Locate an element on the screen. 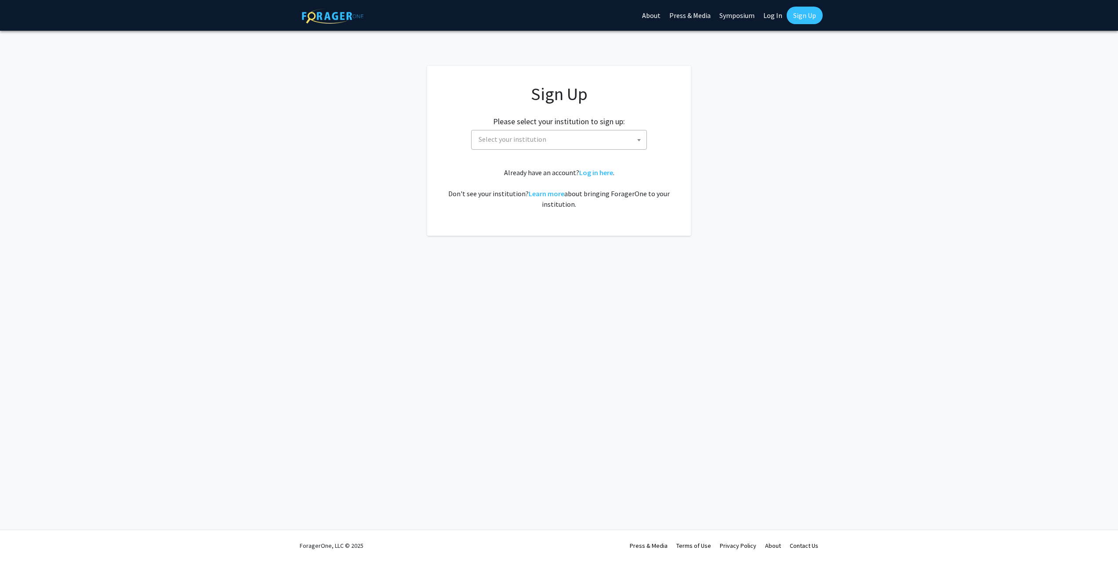  div: ForagerOne, LLC © 2025 is located at coordinates (331, 546).